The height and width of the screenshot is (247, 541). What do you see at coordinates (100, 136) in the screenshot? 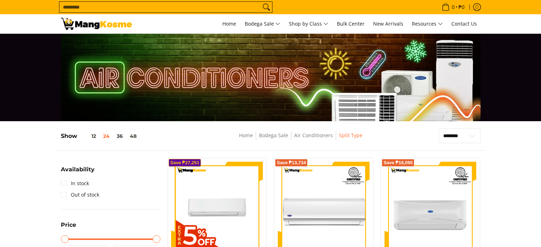
I see `h5: Show` at bounding box center [100, 136].